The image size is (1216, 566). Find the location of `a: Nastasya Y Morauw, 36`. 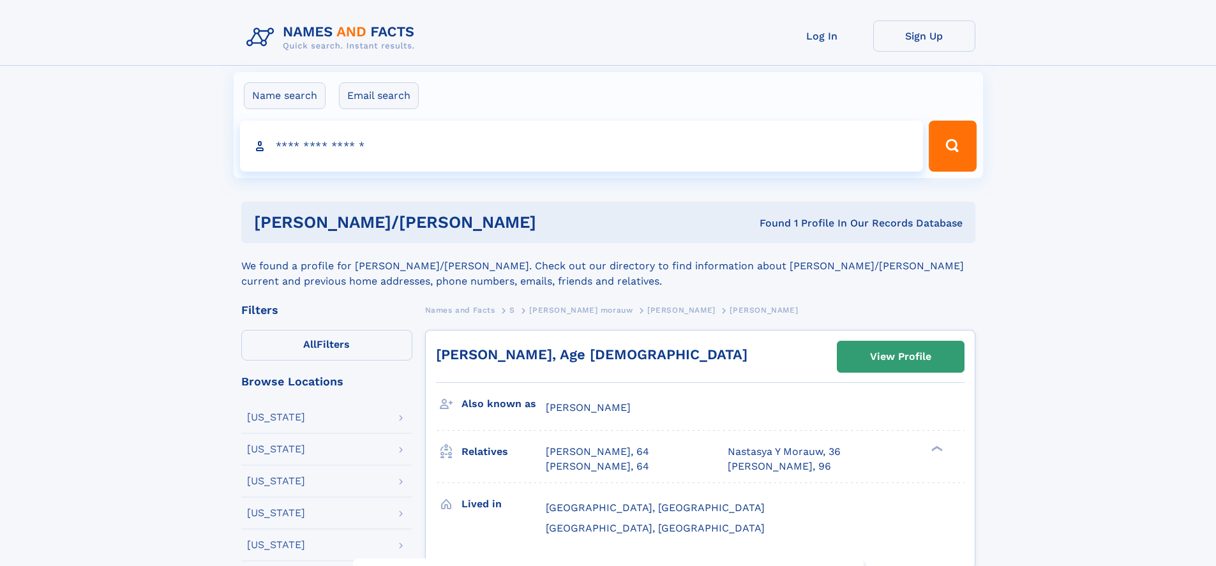

a: Nastasya Y Morauw, 36 is located at coordinates (784, 452).